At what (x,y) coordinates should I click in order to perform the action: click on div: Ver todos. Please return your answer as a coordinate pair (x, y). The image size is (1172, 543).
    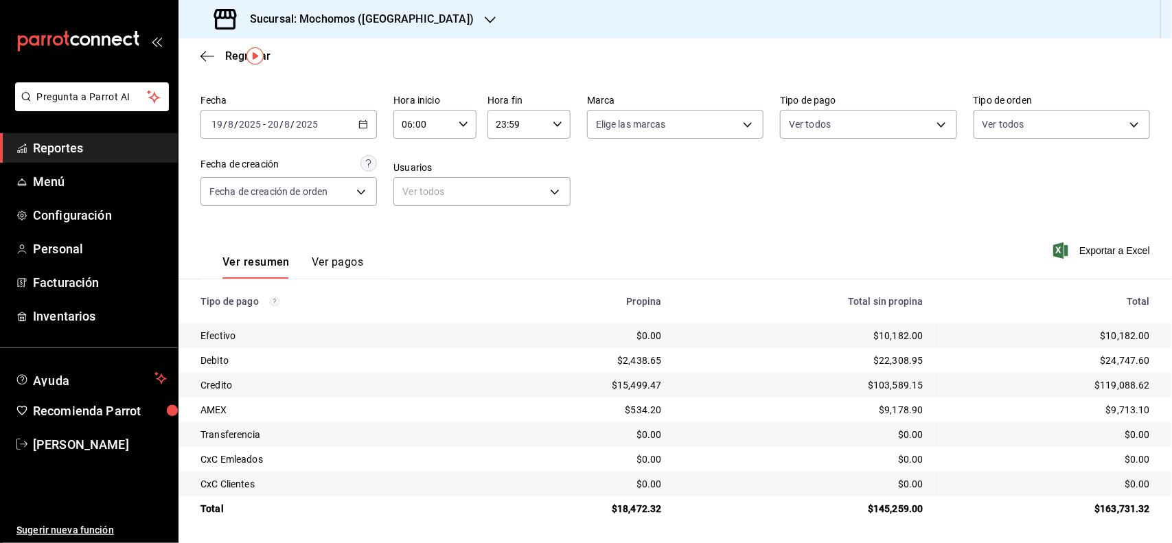
    Looking at the image, I should click on (481, 192).